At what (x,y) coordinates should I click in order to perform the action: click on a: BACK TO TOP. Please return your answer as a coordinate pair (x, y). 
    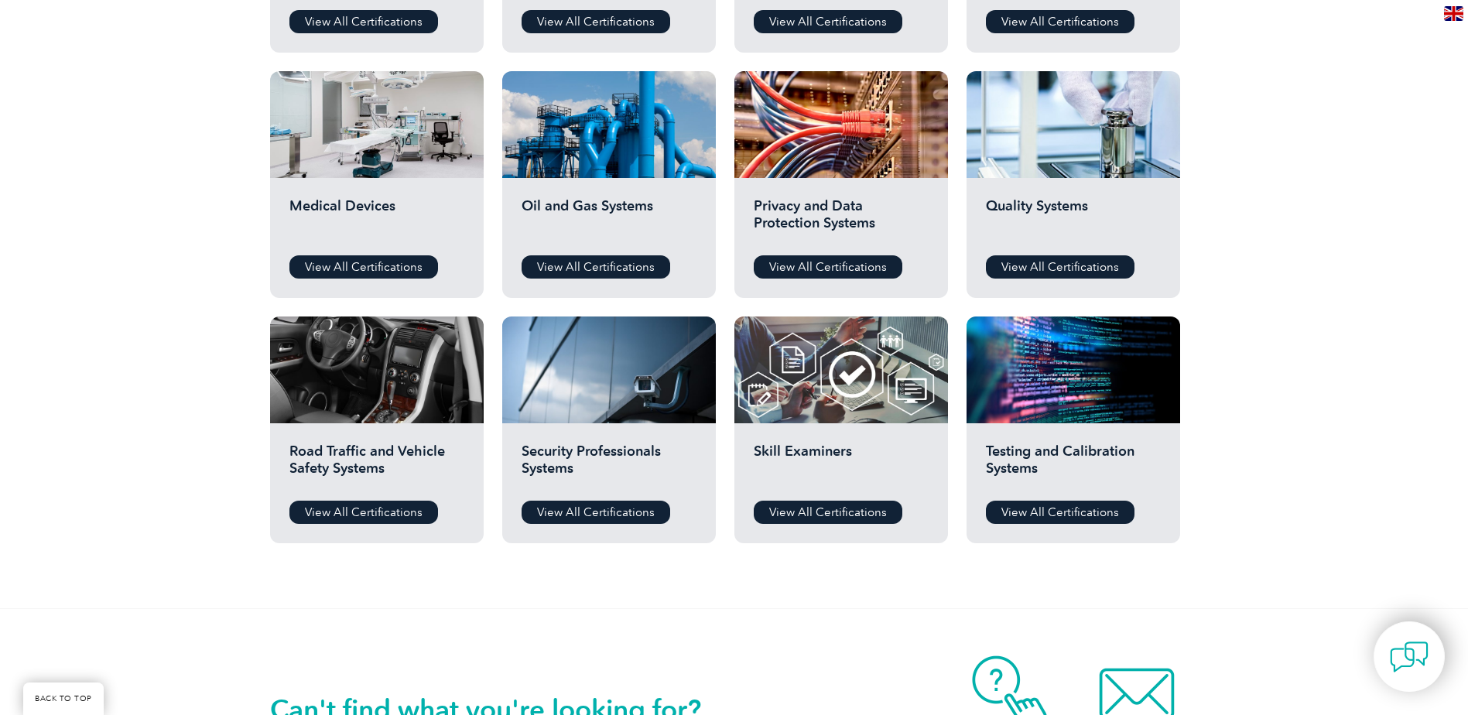
    Looking at the image, I should click on (63, 699).